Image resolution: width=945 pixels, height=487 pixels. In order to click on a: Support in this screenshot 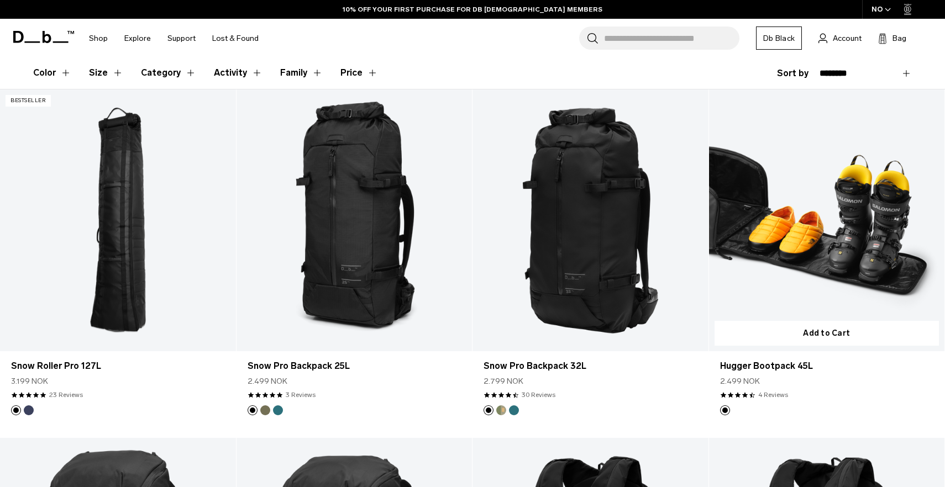, I will do `click(181, 38)`.